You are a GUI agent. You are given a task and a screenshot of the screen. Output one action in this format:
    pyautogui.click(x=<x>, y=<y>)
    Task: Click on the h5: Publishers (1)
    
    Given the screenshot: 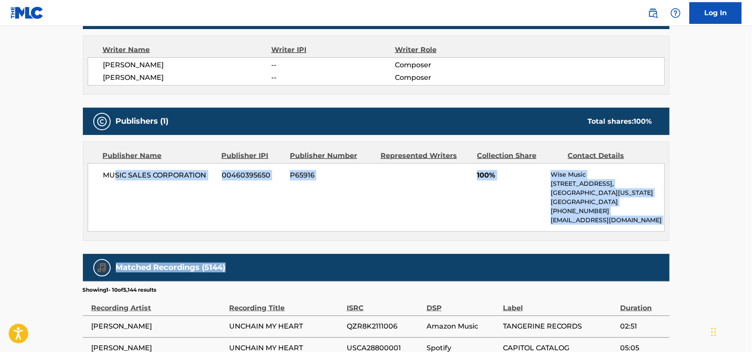 What is the action you would take?
    pyautogui.click(x=142, y=121)
    